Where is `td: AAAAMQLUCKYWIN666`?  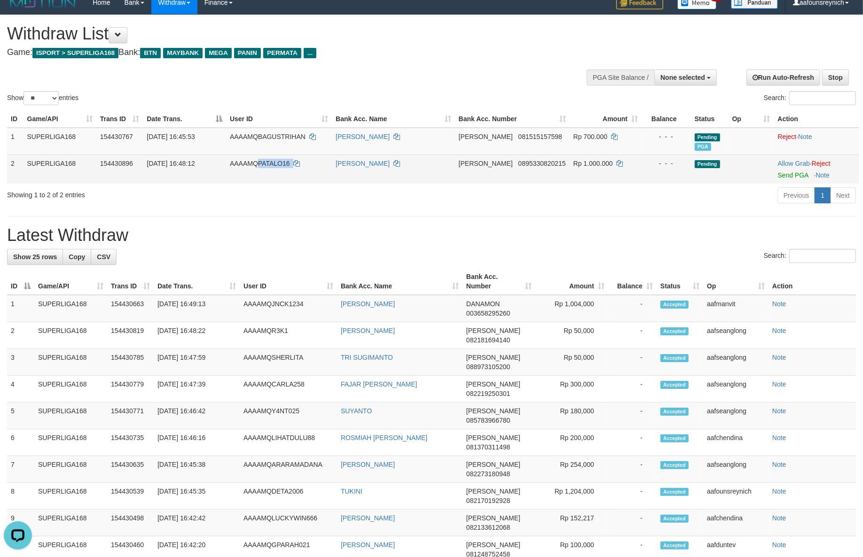
td: AAAAMQLUCKYWIN666 is located at coordinates (288, 523).